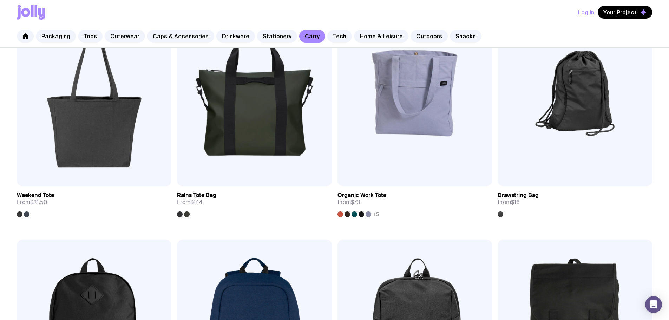  Describe the element at coordinates (429, 36) in the screenshot. I see `a: Outdoors` at that location.